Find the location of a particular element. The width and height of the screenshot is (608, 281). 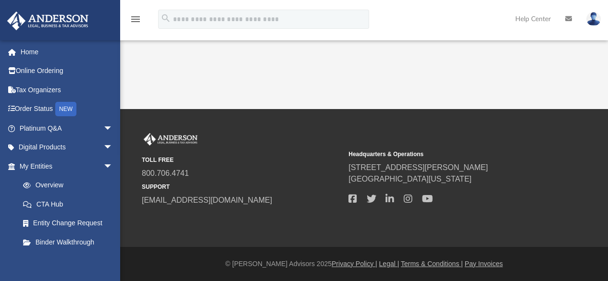

a: menu is located at coordinates (135, 22).